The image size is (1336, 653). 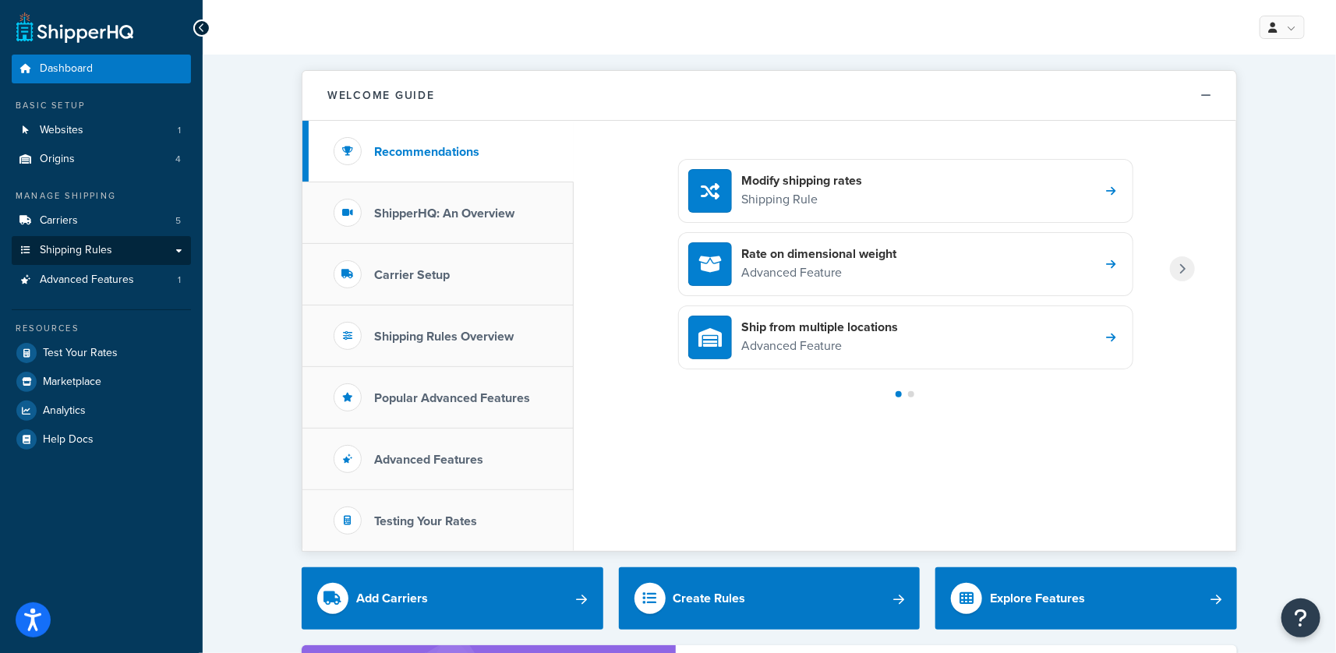 What do you see at coordinates (101, 159) in the screenshot?
I see `li: Origins` at bounding box center [101, 159].